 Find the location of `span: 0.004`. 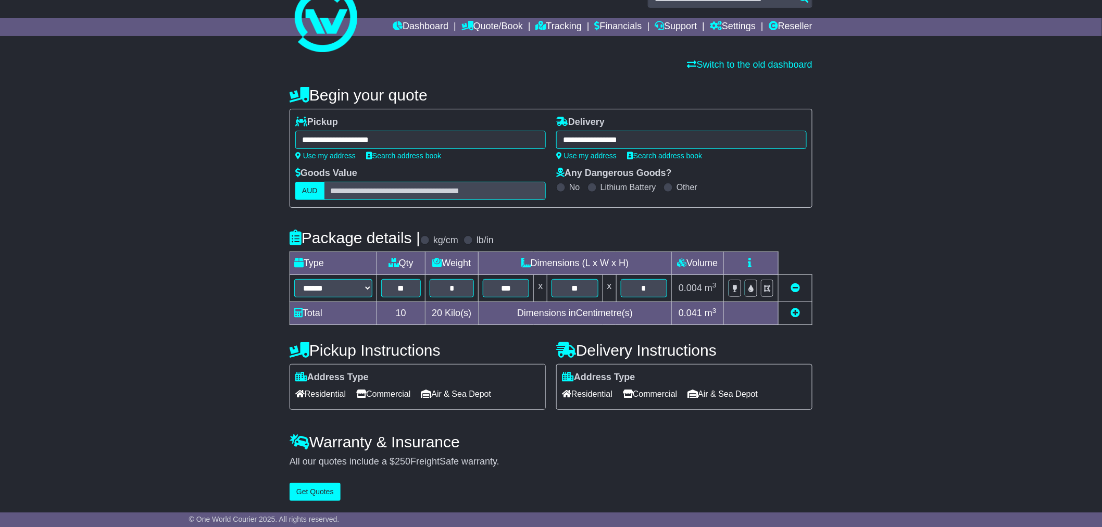

span: 0.004 is located at coordinates (690, 288).